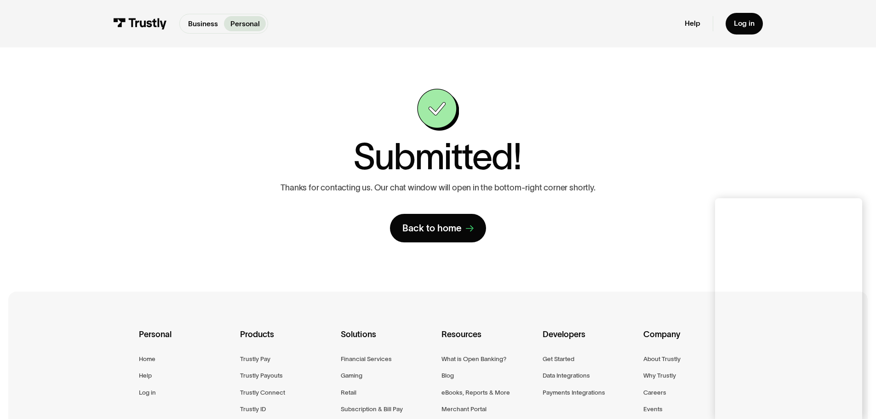 The height and width of the screenshot is (419, 876). Describe the element at coordinates (464, 409) in the screenshot. I see `div: Merchant Portal` at that location.